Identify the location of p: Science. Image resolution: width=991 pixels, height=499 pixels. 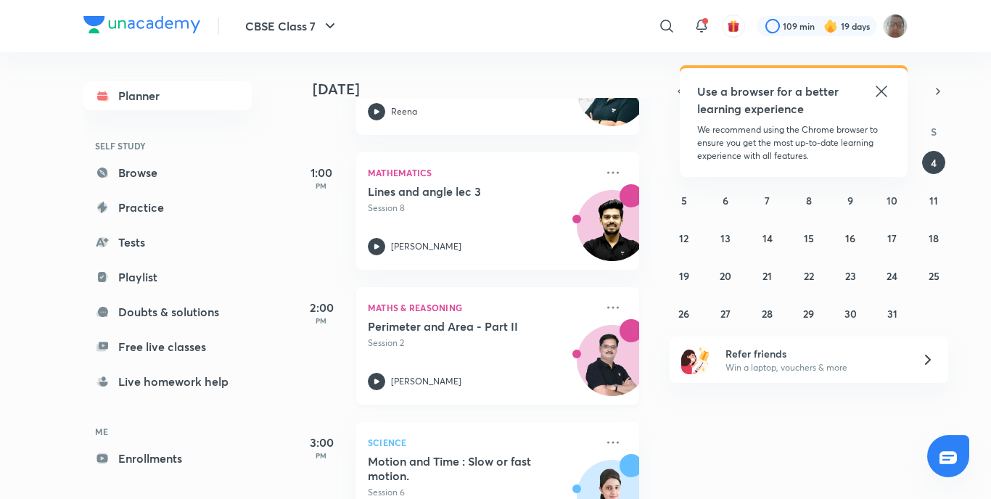
(482, 442).